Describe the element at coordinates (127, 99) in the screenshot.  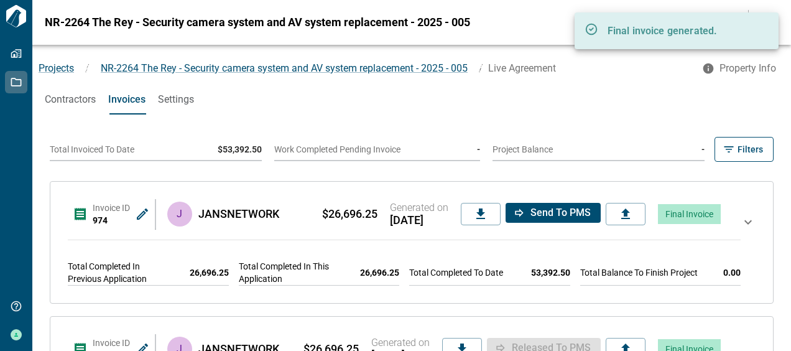
I see `span: Invoices` at that location.